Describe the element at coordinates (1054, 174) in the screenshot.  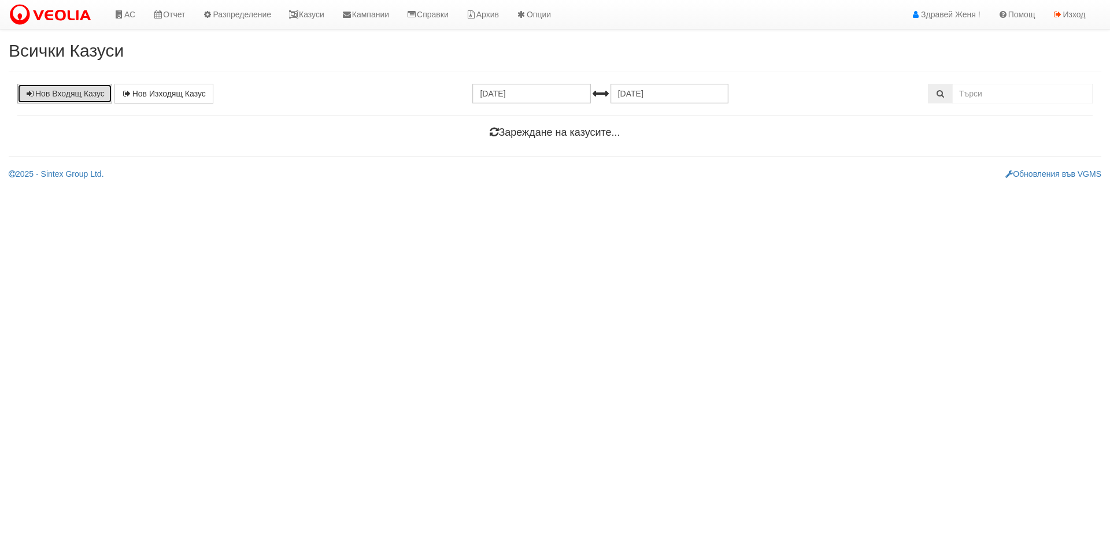
I see `a: Обновления във VGMS` at that location.